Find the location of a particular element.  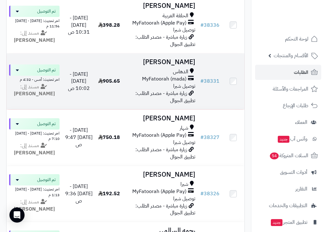

a: تطبيق المتجرجديد is located at coordinates (288, 223).